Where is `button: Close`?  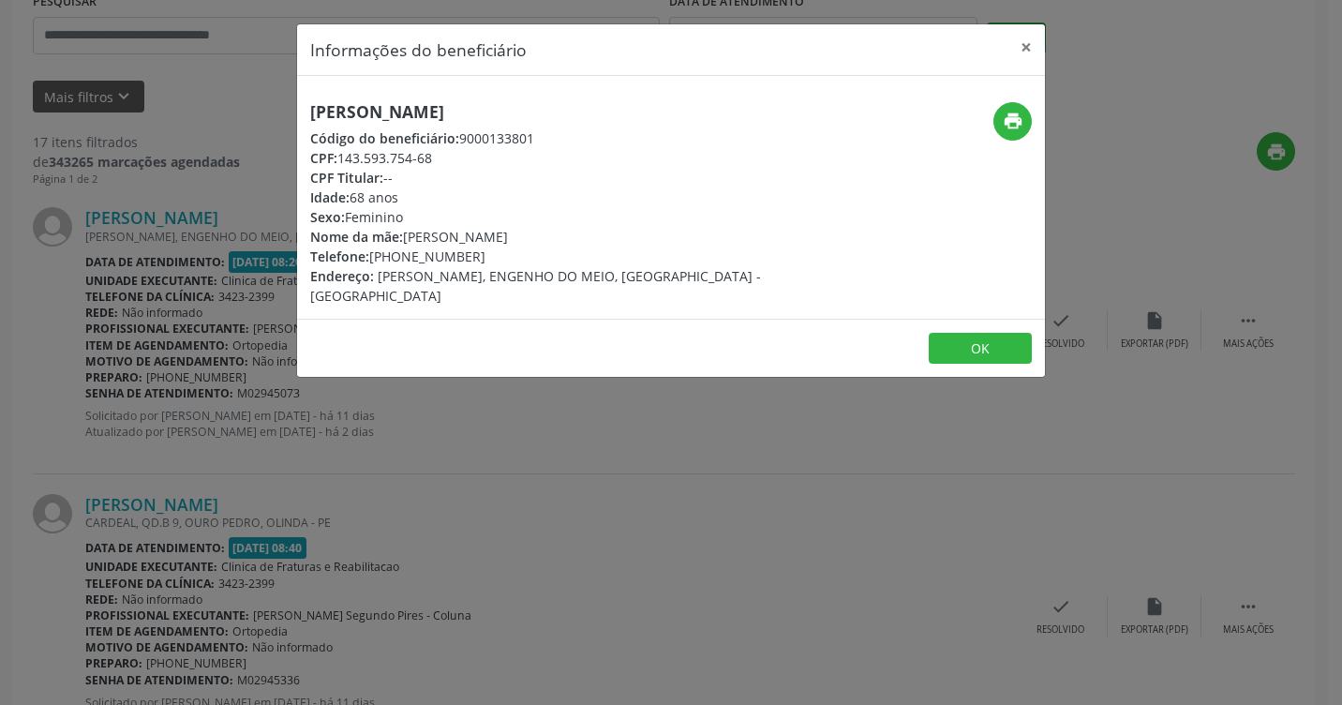 button: Close is located at coordinates (1026, 47).